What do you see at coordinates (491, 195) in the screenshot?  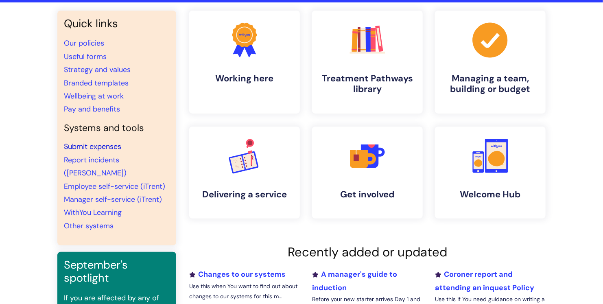 I see `h4: Welcome Hub` at bounding box center [491, 195].